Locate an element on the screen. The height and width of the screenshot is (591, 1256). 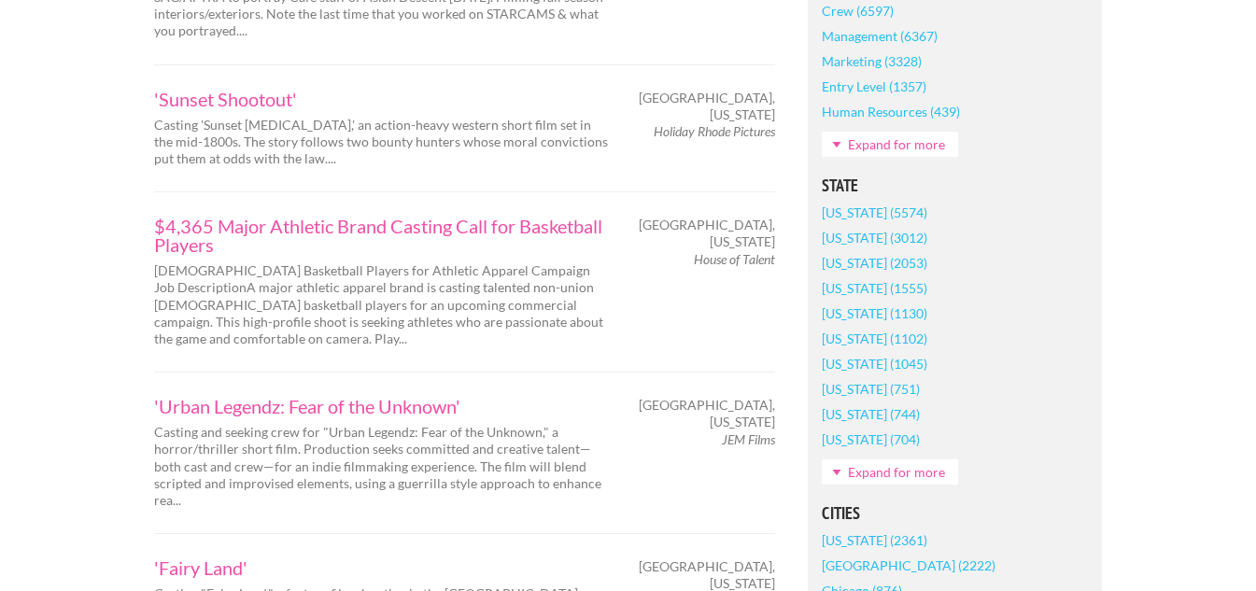
em: House of Talent is located at coordinates (734, 259).